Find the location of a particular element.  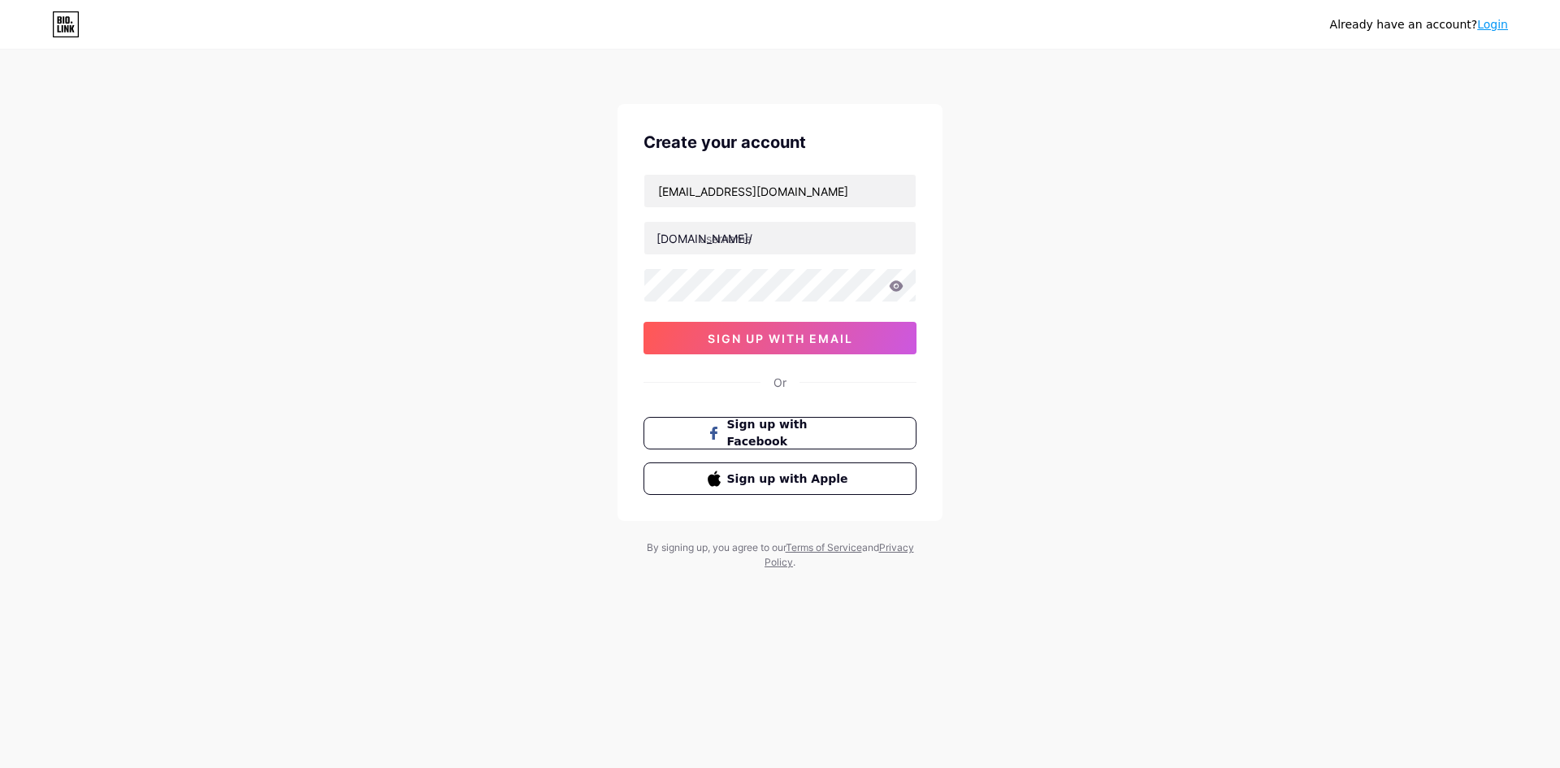

span: Sign up with Facebook is located at coordinates (790, 433).